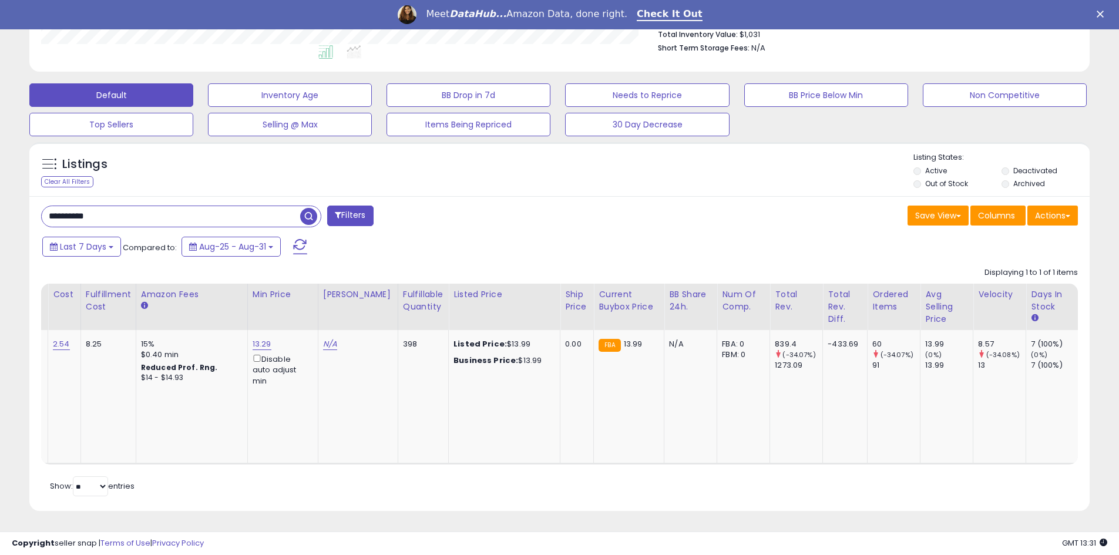 The image size is (1119, 555). Describe the element at coordinates (741, 355) in the screenshot. I see `div: FBM: 0` at that location.